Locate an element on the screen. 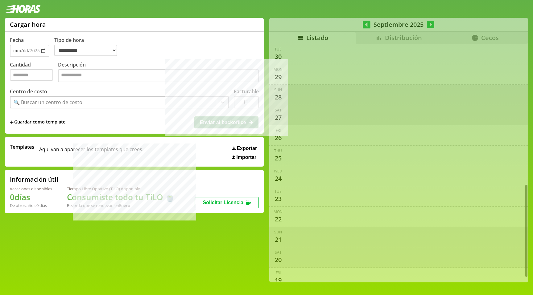 The width and height of the screenshot is (533, 295). select: Tipo de hora is located at coordinates (86, 50).